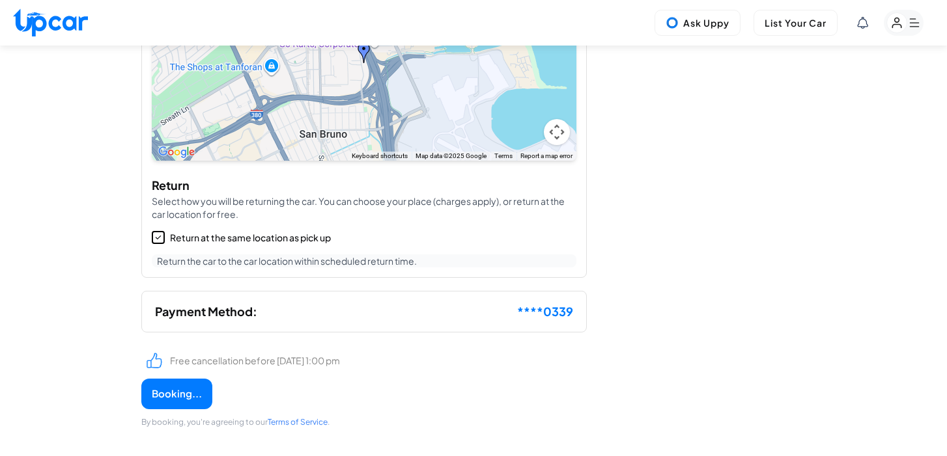  Describe the element at coordinates (250, 238) in the screenshot. I see `div: Return at the same location as pick up` at that location.